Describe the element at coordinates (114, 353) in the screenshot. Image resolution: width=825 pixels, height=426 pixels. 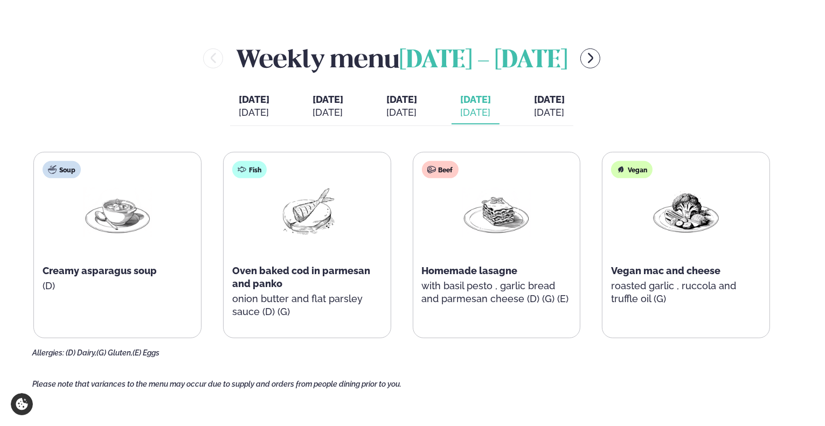
I see `span: (G) Gluten,` at that location.